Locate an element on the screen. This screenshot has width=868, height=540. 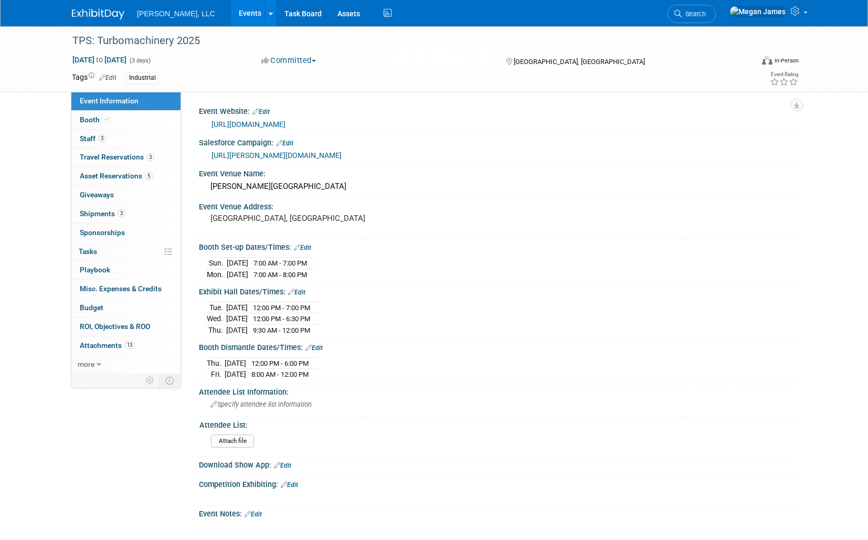
span: Travel Reservations is located at coordinates (117, 157).